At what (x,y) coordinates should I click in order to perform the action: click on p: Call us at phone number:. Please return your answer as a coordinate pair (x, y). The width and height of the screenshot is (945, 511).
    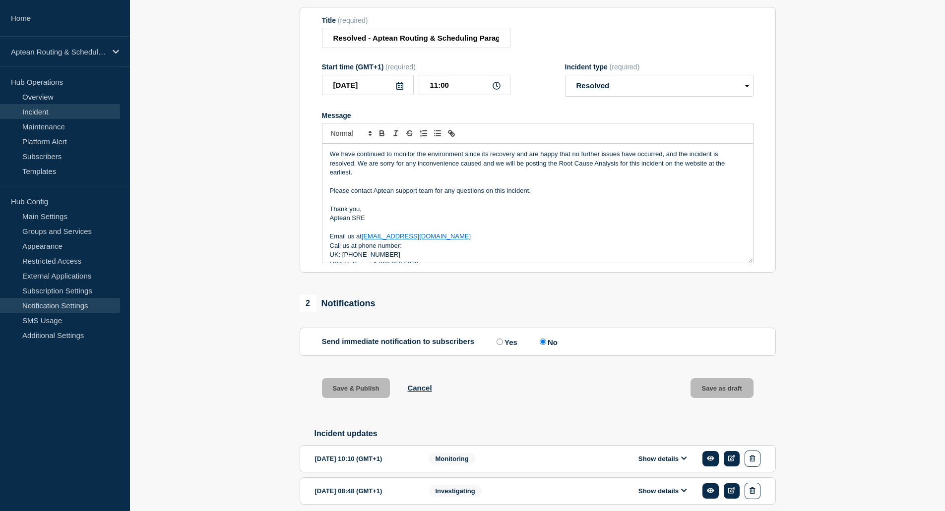
    Looking at the image, I should click on (538, 246).